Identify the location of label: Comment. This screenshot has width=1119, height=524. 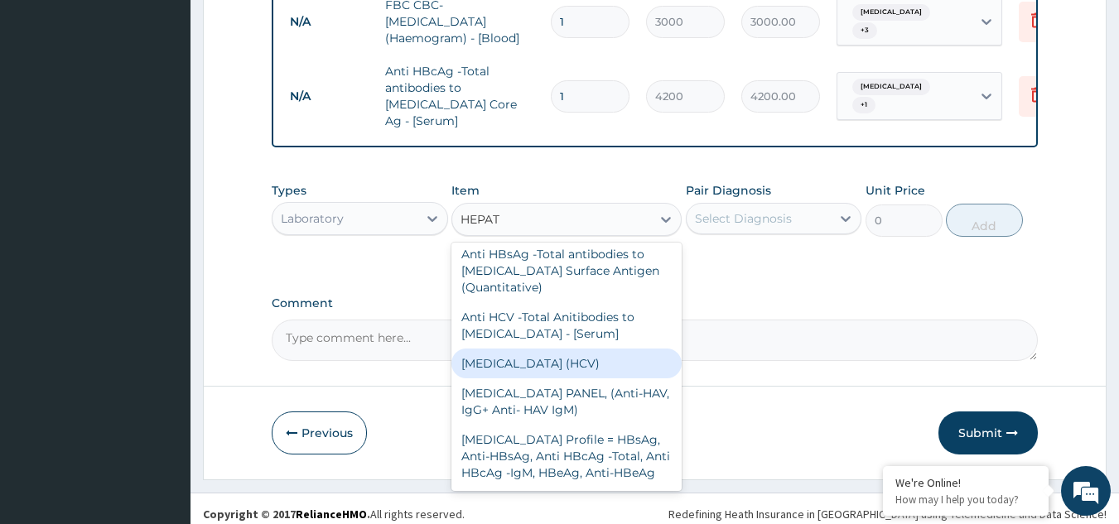
(655, 303).